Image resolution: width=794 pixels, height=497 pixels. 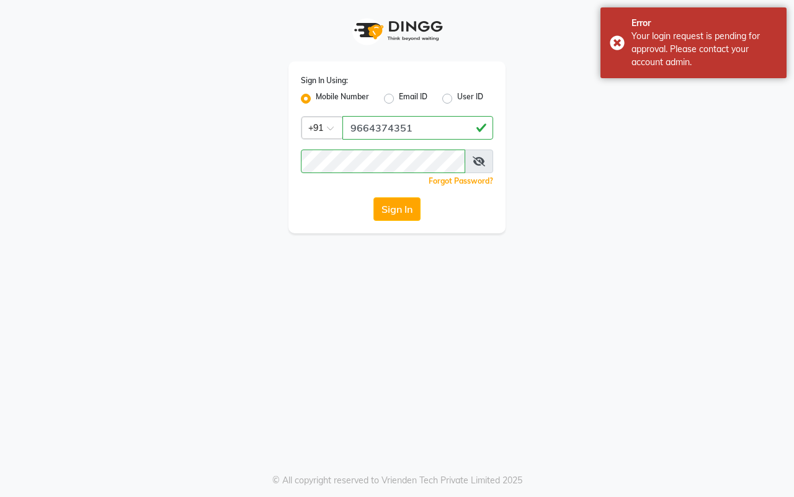 What do you see at coordinates (704, 49) in the screenshot?
I see `div: Your login request is pending for approval. Please contact your account admin.` at bounding box center [704, 49].